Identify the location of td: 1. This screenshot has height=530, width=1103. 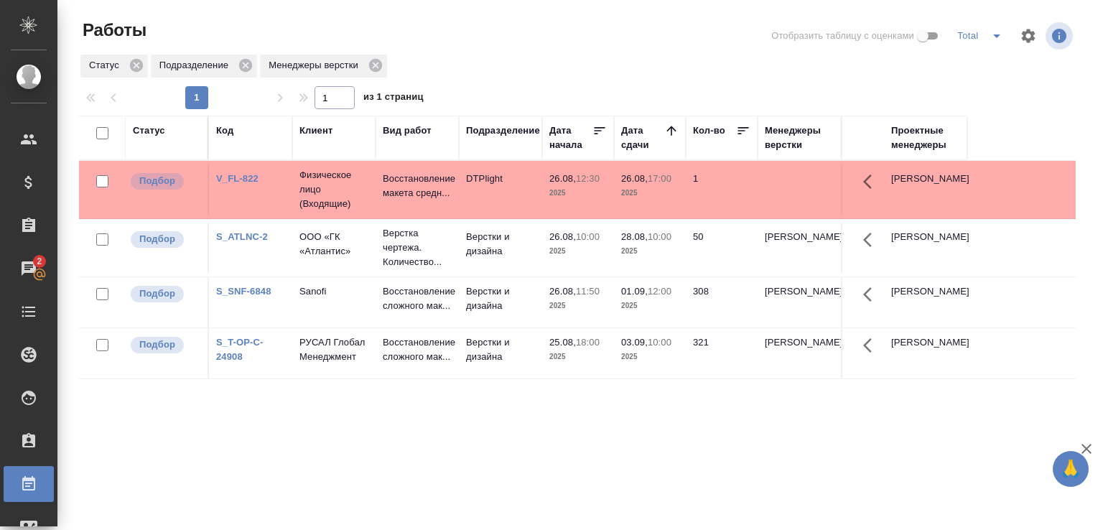
(721, 190).